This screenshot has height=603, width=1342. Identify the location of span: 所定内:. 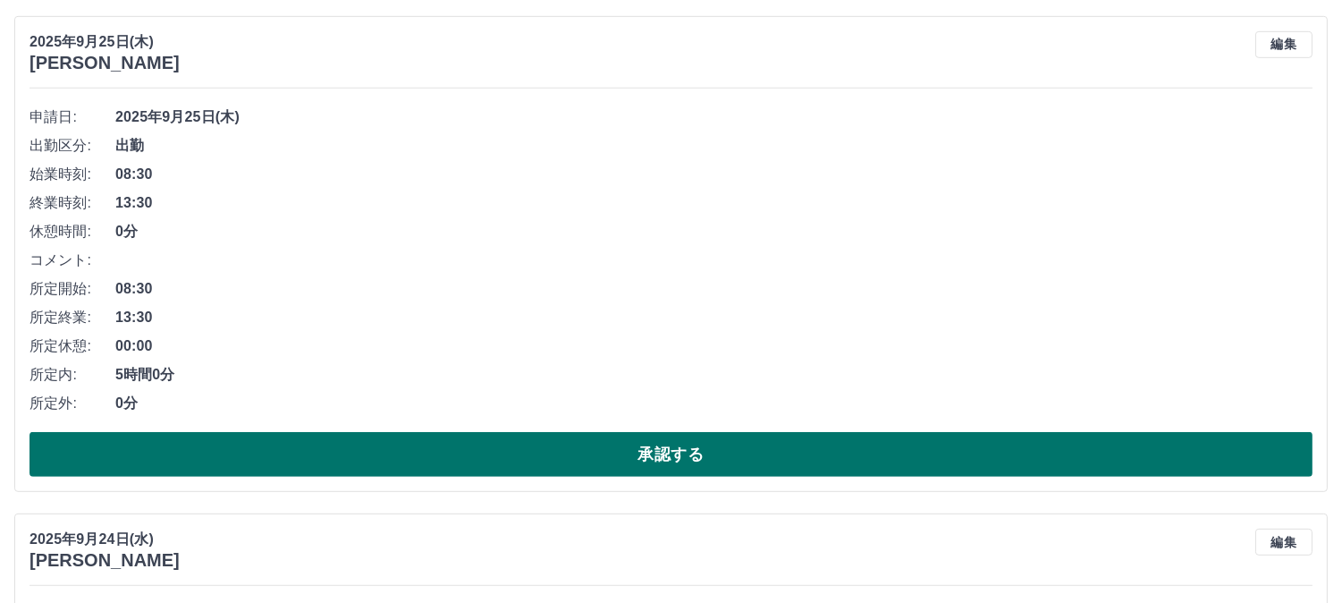
(72, 375).